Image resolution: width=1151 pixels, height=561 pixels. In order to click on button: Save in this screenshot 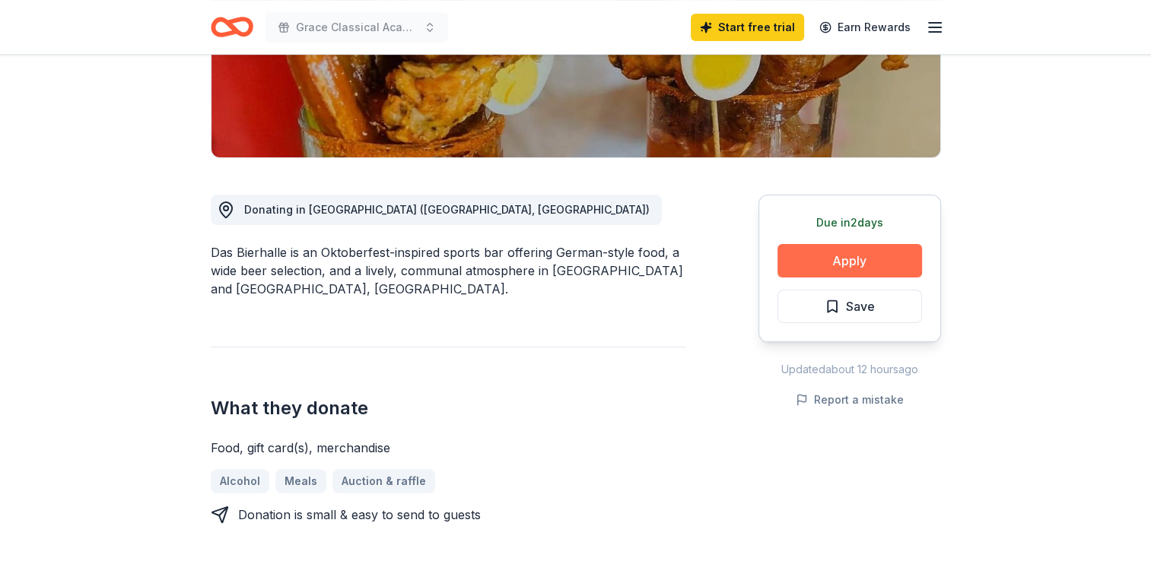, I will do `click(850, 306)`.